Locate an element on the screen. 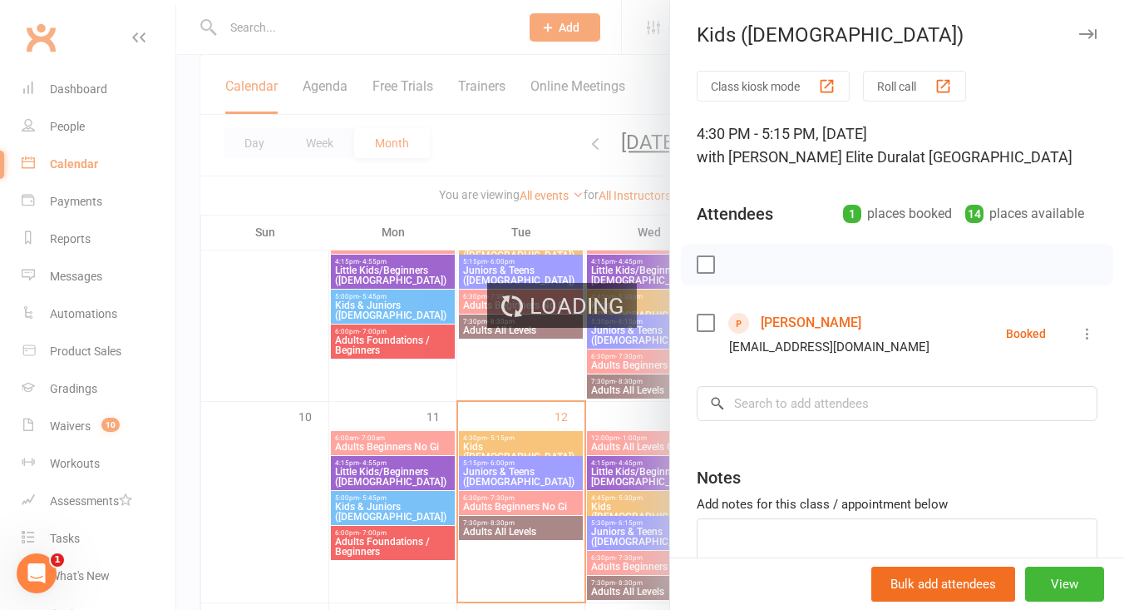 This screenshot has height=610, width=1124. div: 14 is located at coordinates (975, 214).